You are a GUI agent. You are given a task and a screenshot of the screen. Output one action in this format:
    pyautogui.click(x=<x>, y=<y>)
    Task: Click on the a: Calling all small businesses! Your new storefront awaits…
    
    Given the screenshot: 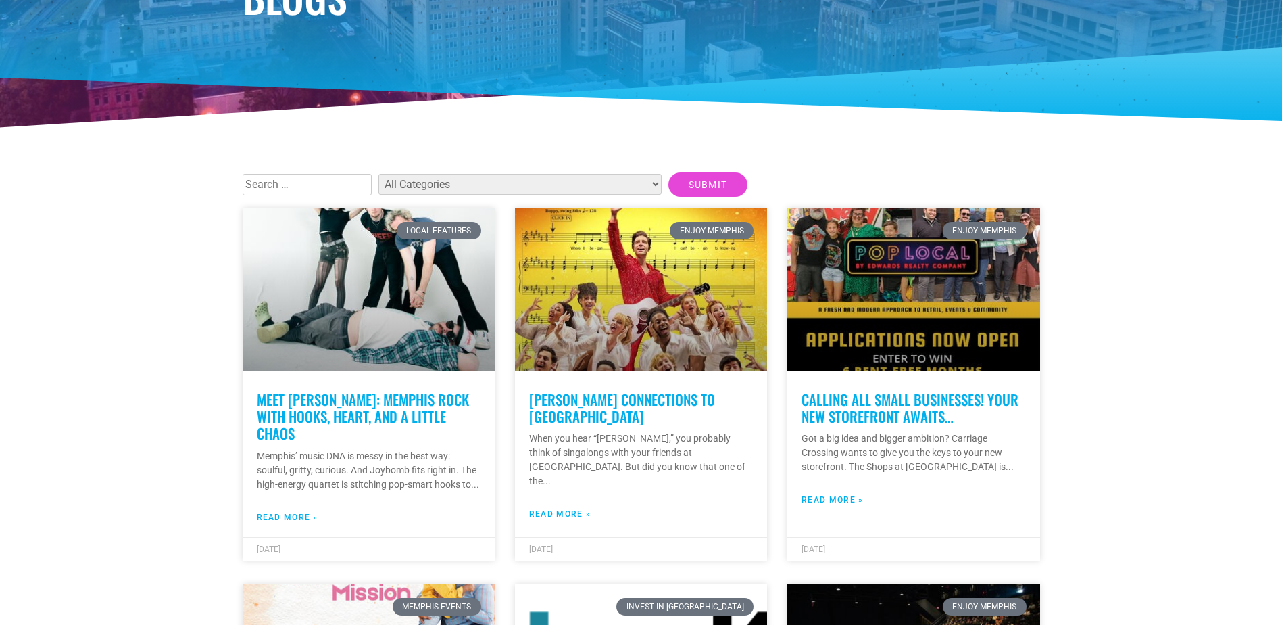 What is the action you would take?
    pyautogui.click(x=910, y=408)
    